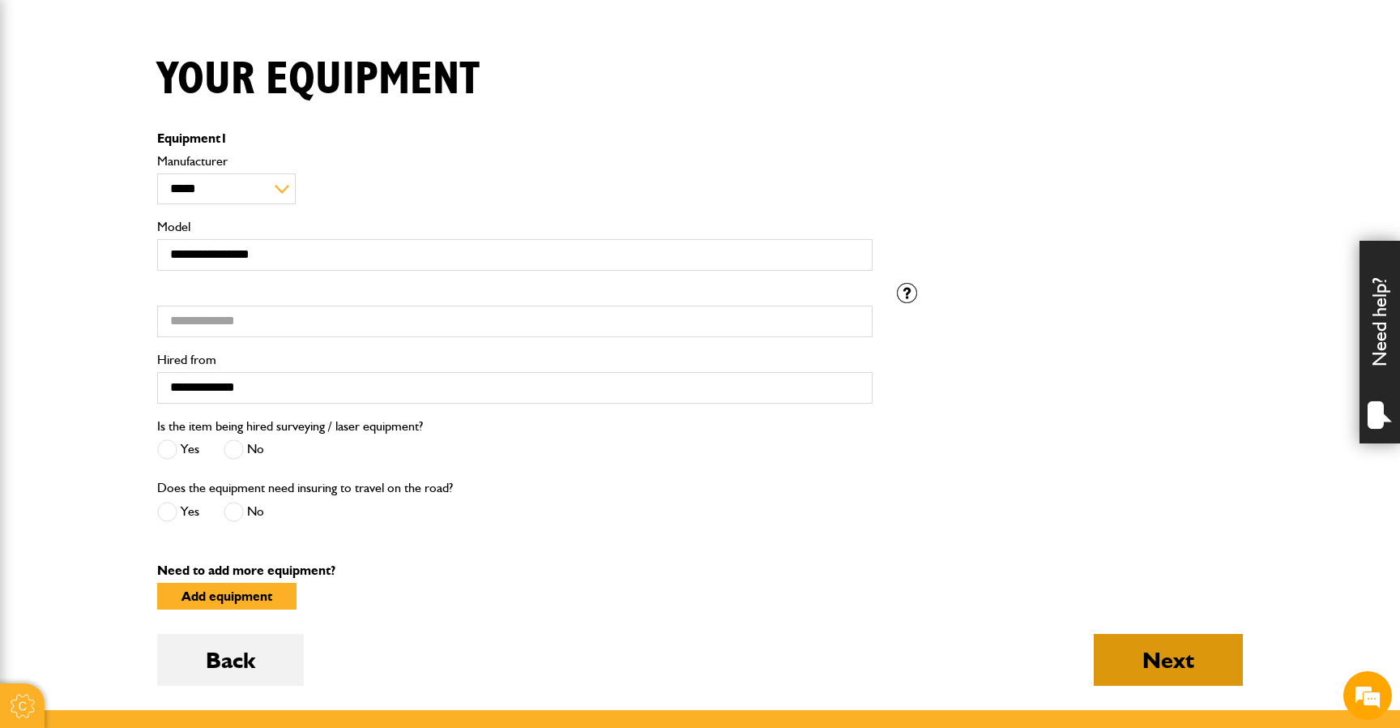  I want to click on button: Next, so click(1168, 660).